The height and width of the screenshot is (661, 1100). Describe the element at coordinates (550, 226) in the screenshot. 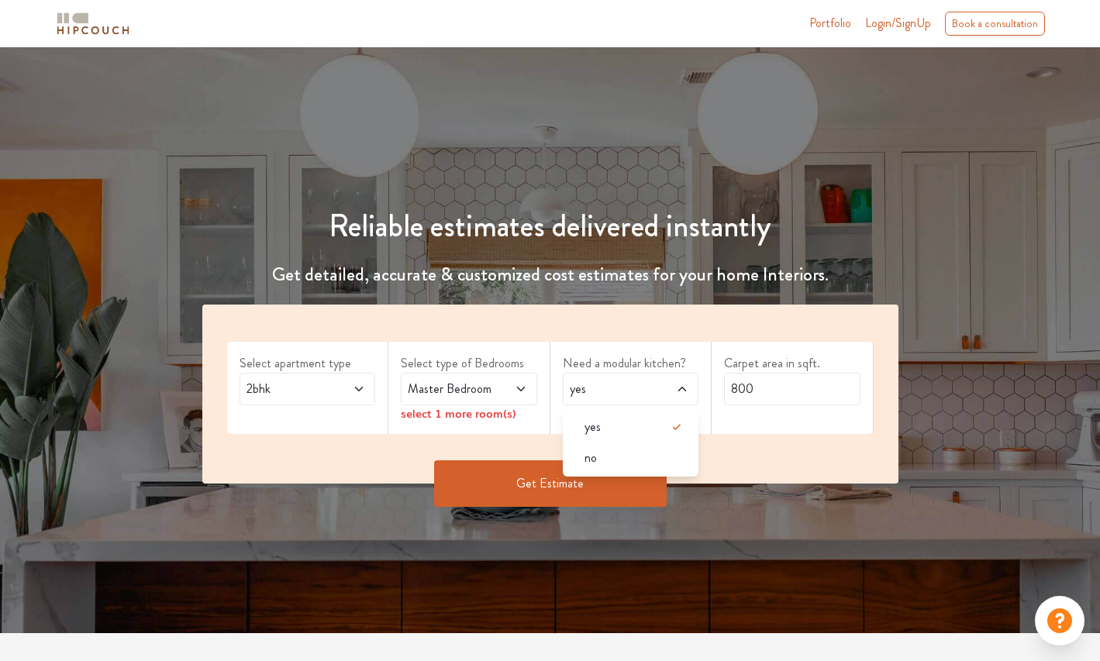

I see `h1: Reliable estimates delivered instantly` at that location.